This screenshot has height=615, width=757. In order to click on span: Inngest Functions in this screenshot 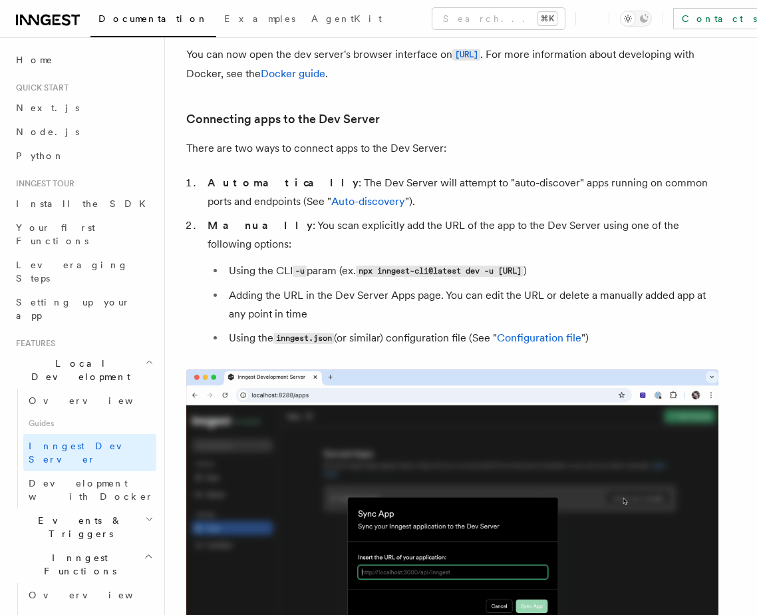, I will do `click(77, 564)`.